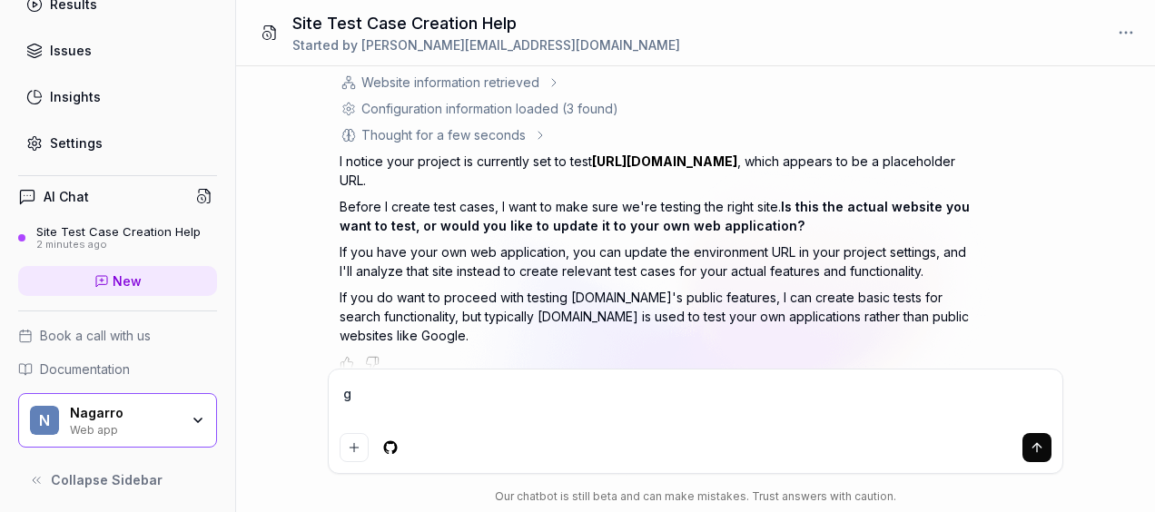  What do you see at coordinates (372, 363) in the screenshot?
I see `button: Negative feedback` at bounding box center [372, 363].